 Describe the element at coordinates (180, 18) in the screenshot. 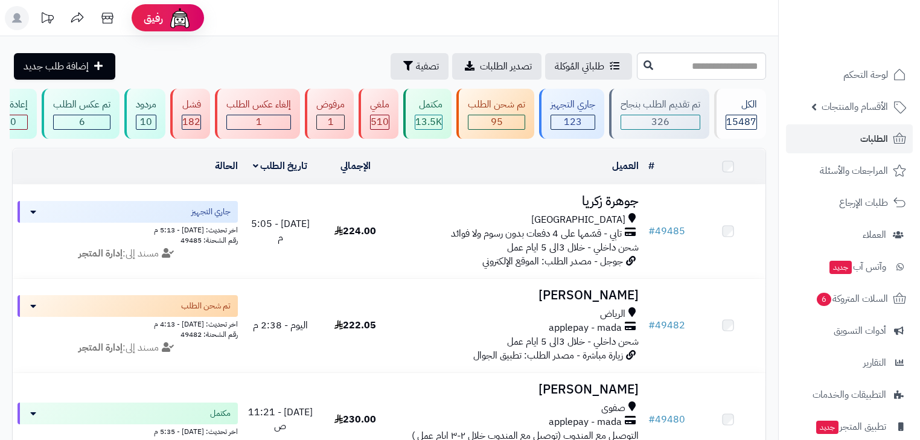

I see `img: ai-face.png` at that location.